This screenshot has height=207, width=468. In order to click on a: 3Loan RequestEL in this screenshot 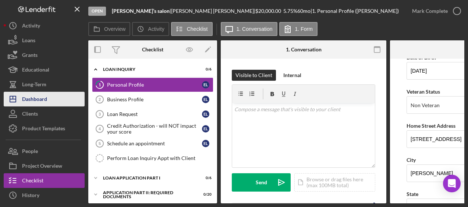, I will do `click(153, 114)`.